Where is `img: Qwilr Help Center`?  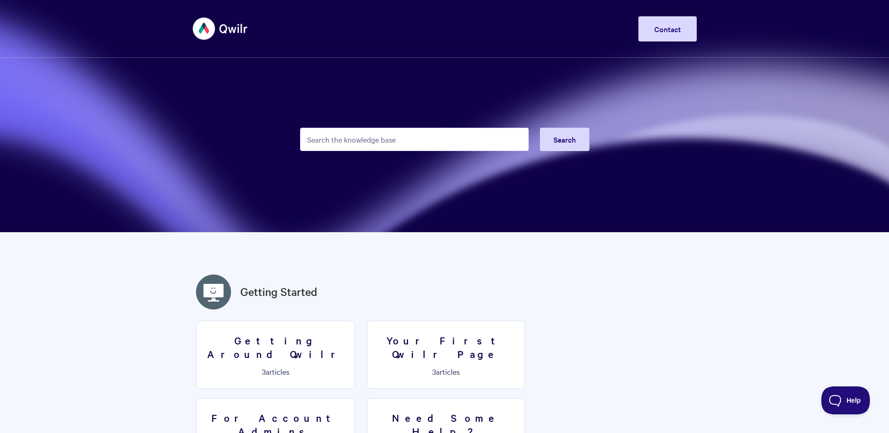
img: Qwilr Help Center is located at coordinates (220, 28).